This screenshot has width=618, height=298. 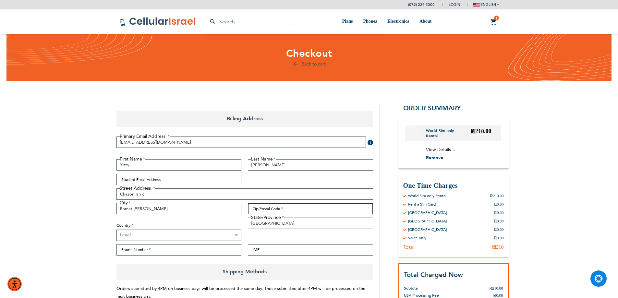 I want to click on span: USA Processing Fee, so click(x=421, y=295).